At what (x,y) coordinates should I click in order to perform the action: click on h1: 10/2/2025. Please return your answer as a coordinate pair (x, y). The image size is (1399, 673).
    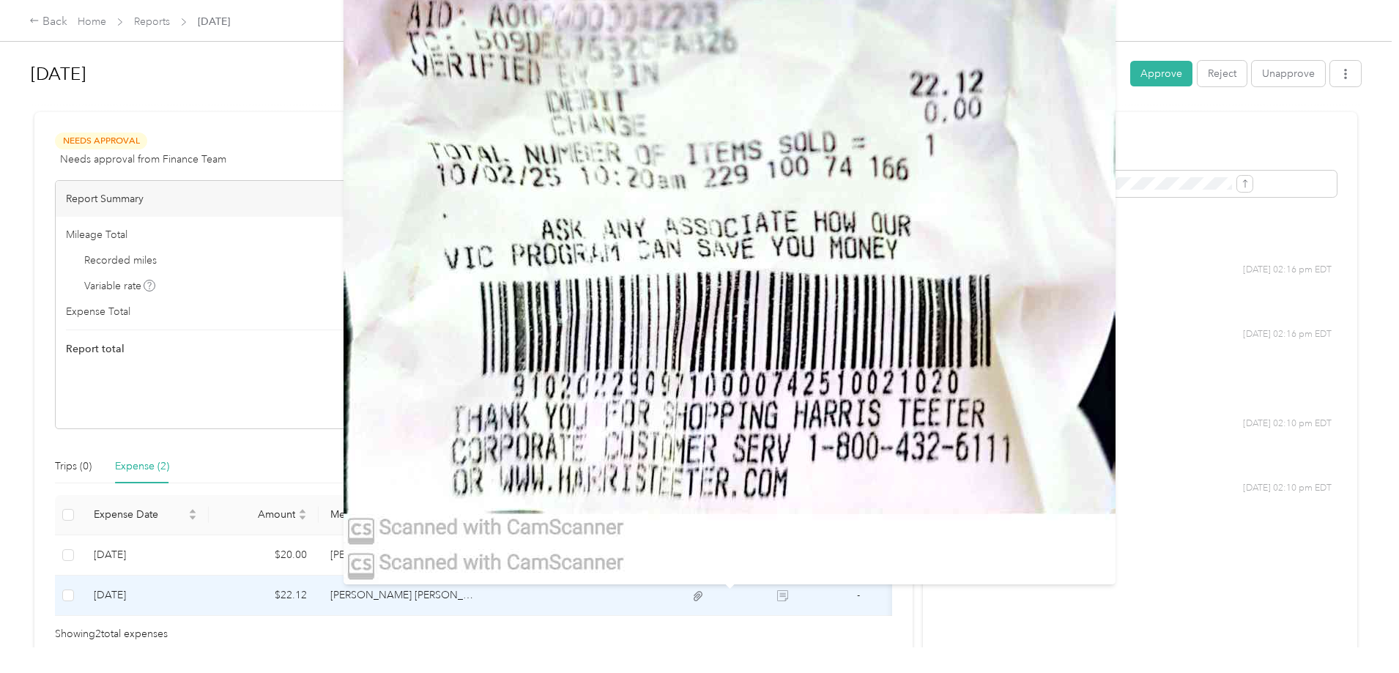
    Looking at the image, I should click on (575, 74).